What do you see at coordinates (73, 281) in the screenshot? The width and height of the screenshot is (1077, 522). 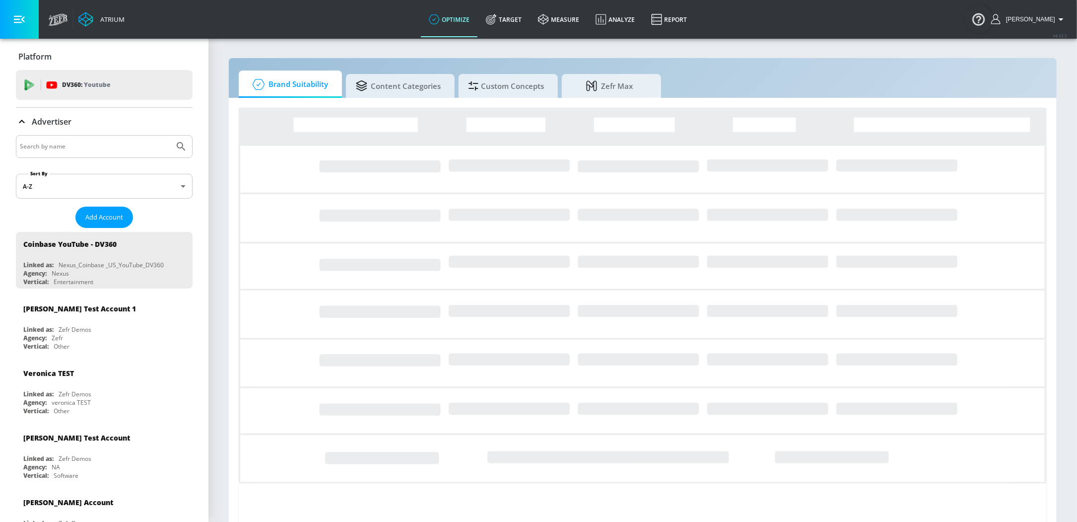 I see `div: Entertainment` at bounding box center [73, 281].